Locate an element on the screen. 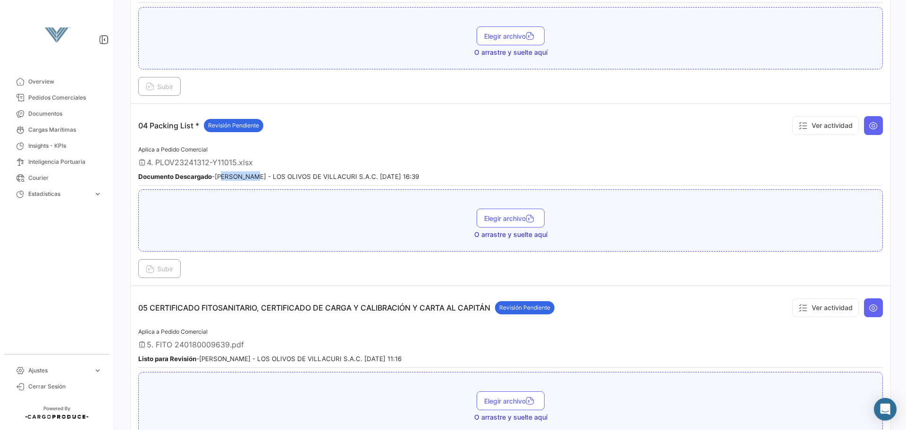  span: Cargas Marítimas is located at coordinates (65, 130).